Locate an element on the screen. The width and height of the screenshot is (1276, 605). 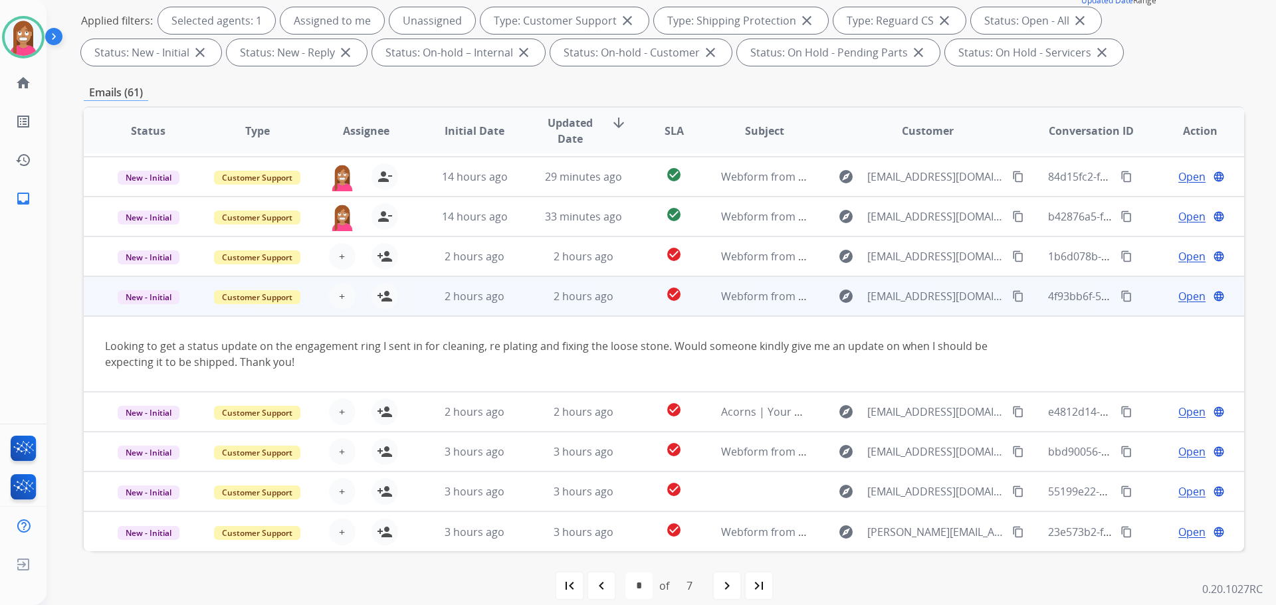
span: 33 minutes ago is located at coordinates (583, 217).